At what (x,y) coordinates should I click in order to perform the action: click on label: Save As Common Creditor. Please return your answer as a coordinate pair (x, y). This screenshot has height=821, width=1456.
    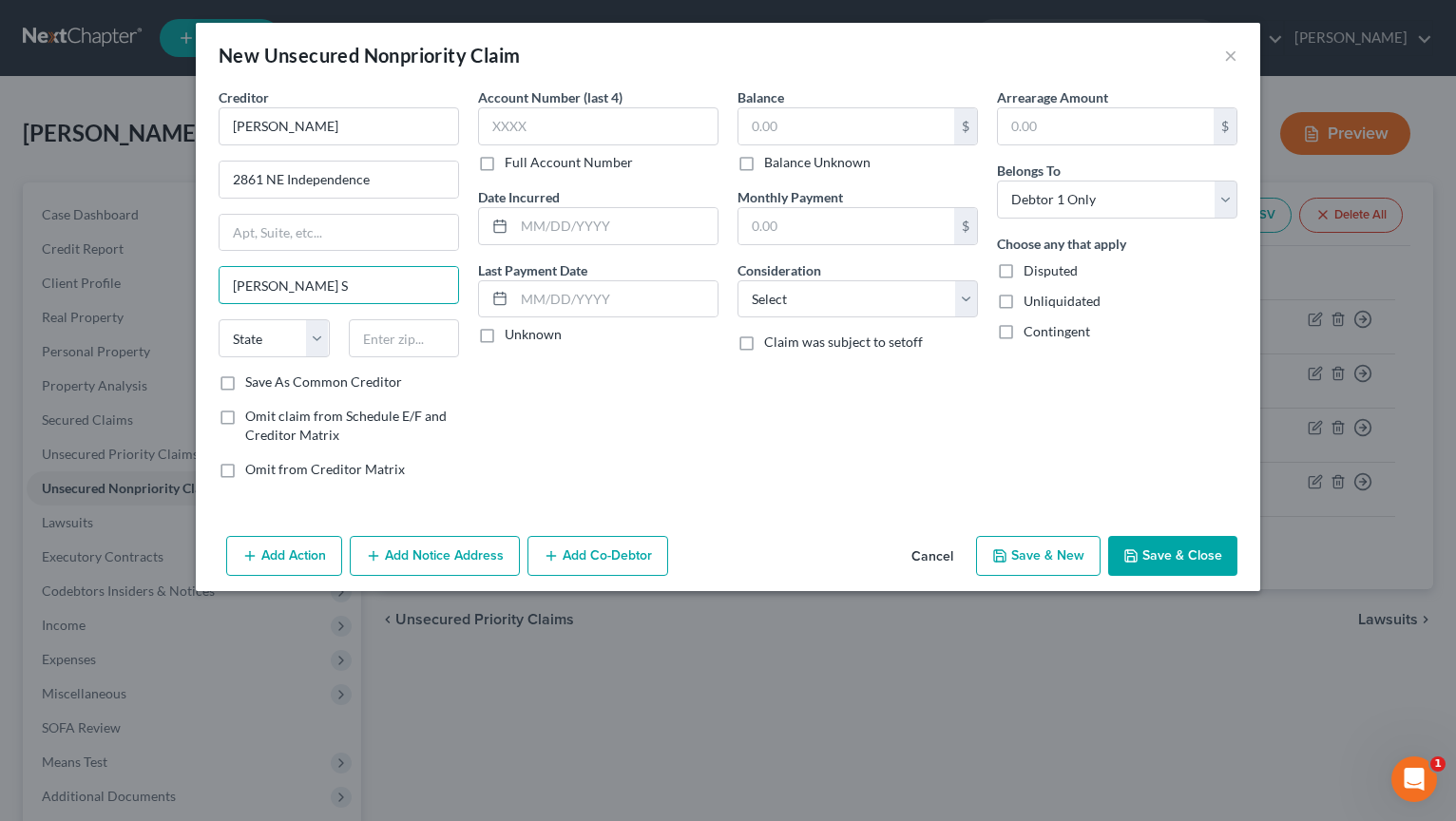
    Looking at the image, I should click on (323, 382).